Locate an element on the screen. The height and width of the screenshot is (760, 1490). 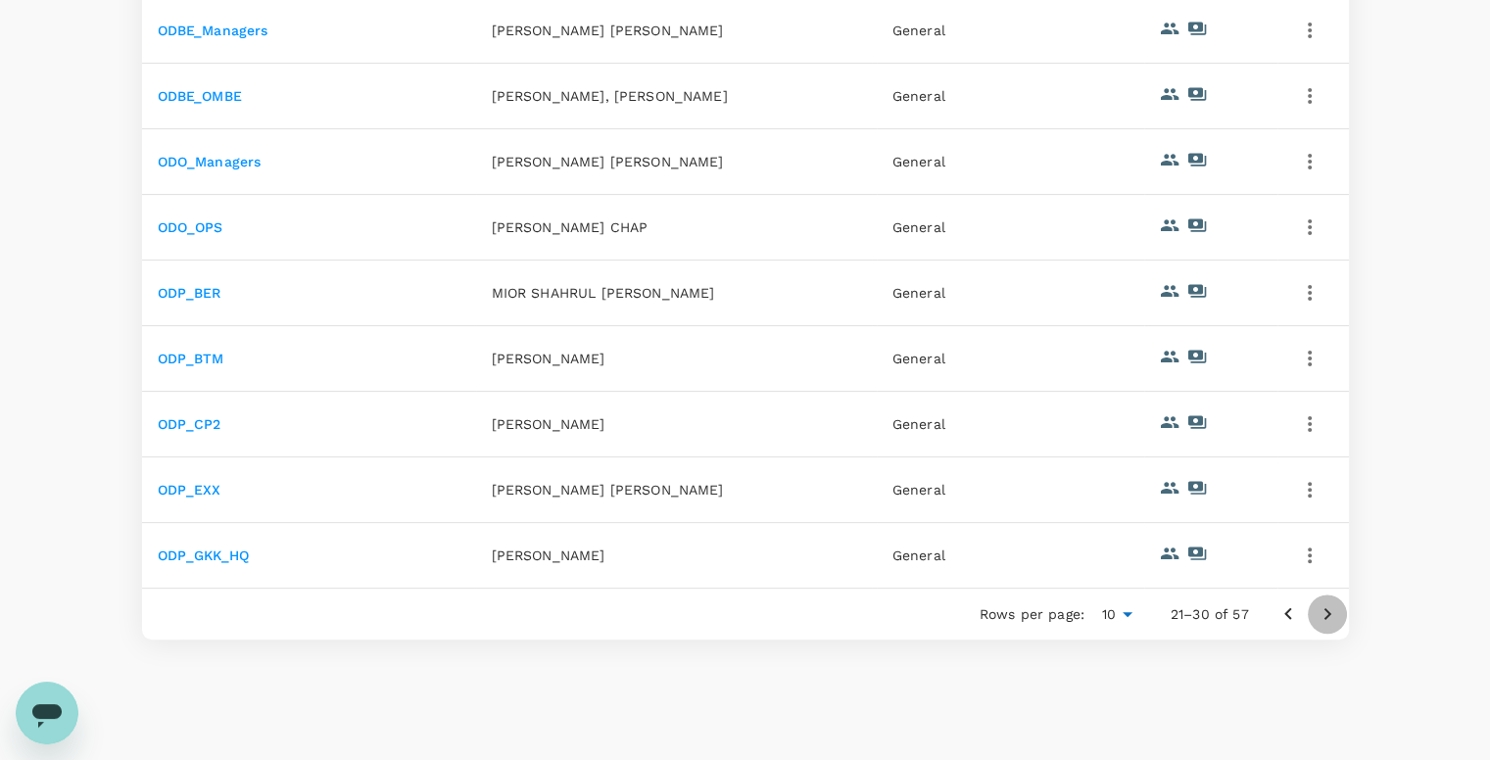
p: 21–30 of 57 is located at coordinates (1210, 614).